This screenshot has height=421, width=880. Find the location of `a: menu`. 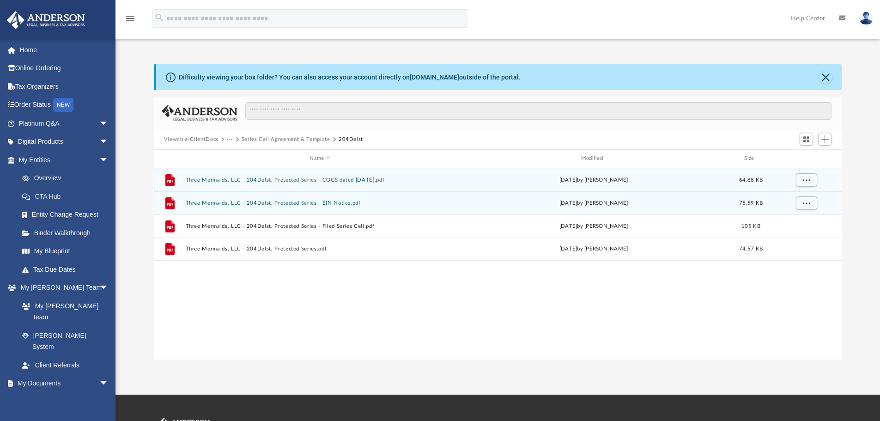

a: menu is located at coordinates (130, 21).